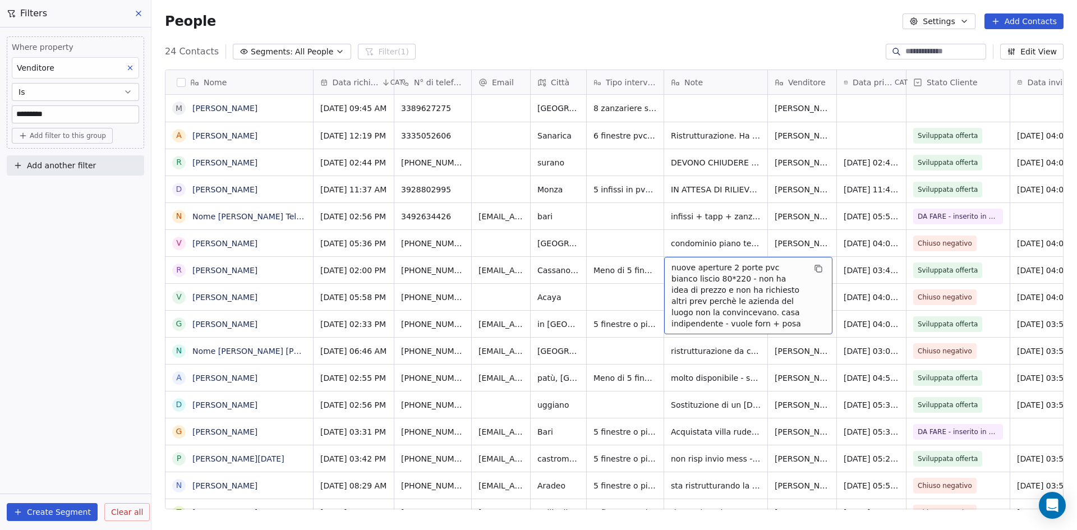 This screenshot has width=1077, height=530. I want to click on span: Cassano murge, so click(558, 270).